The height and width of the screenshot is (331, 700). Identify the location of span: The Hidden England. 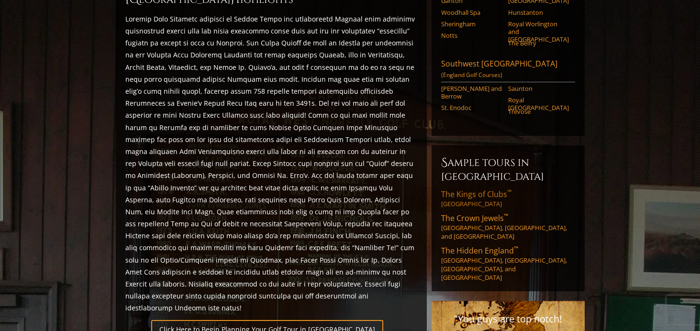
(479, 251).